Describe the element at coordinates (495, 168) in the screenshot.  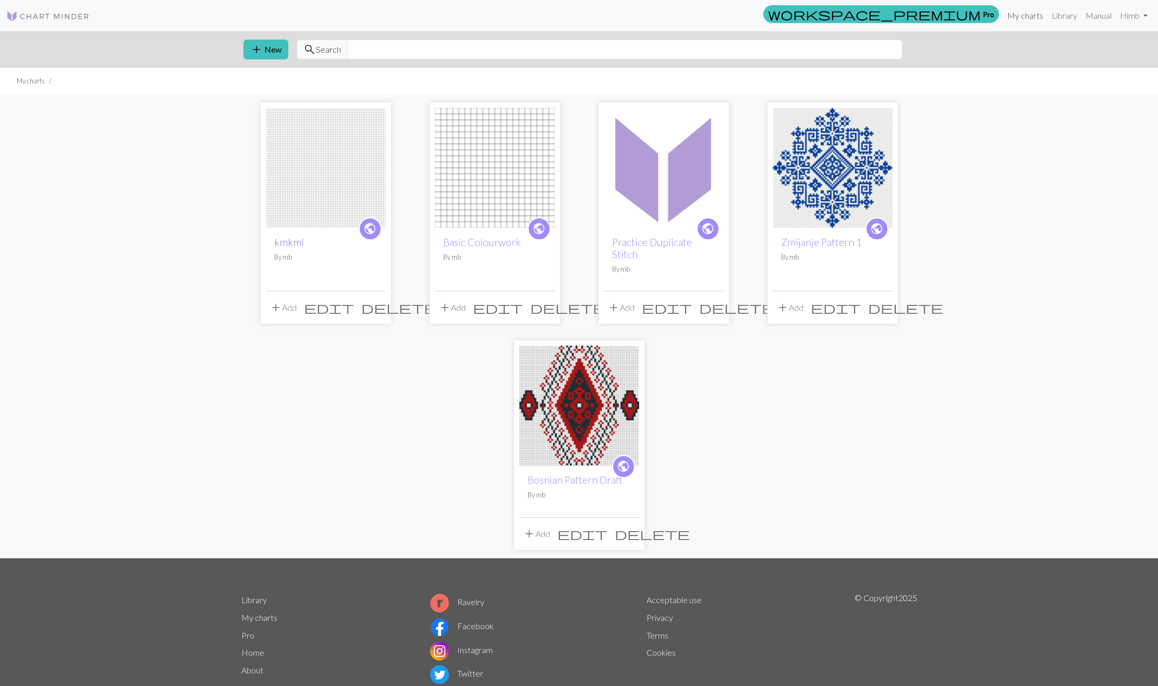
I see `img: Basic Colourwork` at that location.